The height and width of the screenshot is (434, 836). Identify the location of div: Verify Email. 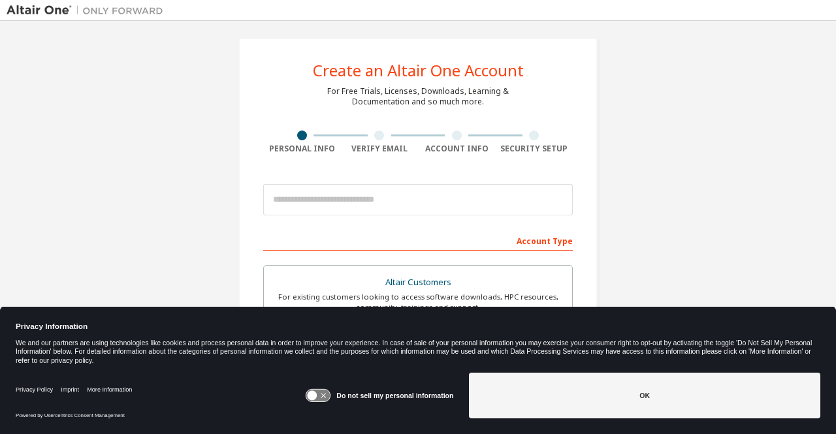
(379, 149).